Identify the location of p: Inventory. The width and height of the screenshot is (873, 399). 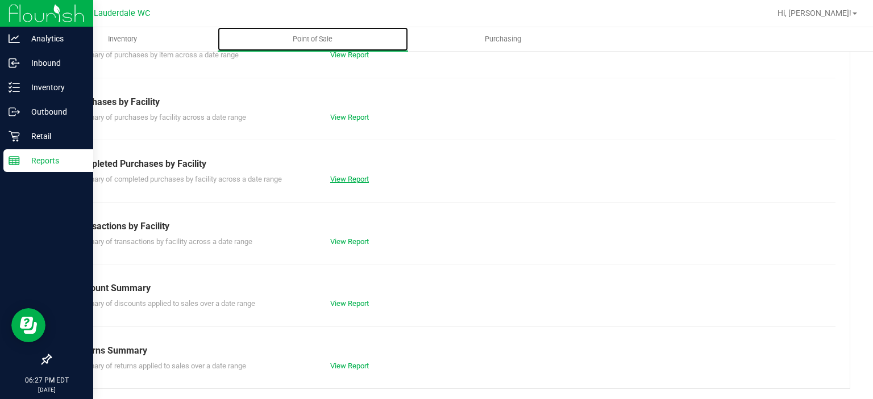
(54, 88).